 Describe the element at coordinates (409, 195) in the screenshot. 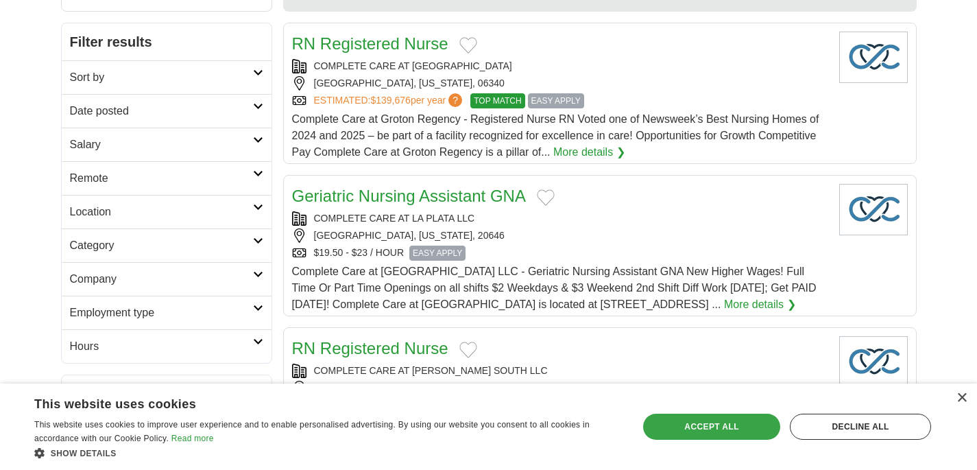

I see `a: Geriatric Nursing Assistant GNA` at that location.